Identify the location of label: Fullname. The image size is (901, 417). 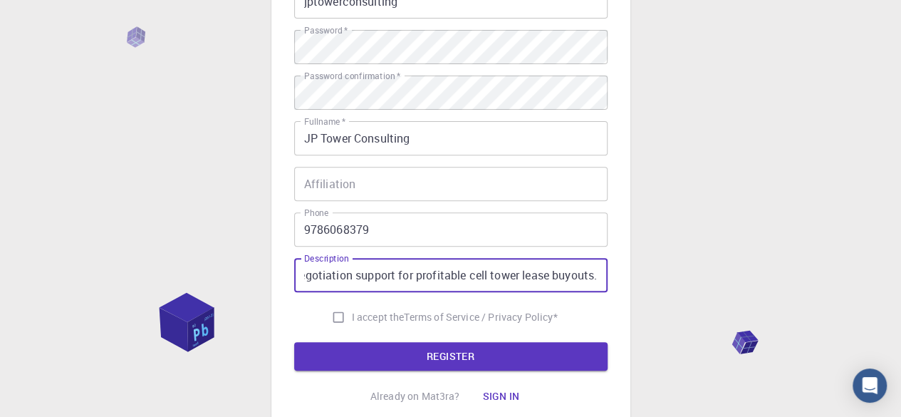
(325, 121).